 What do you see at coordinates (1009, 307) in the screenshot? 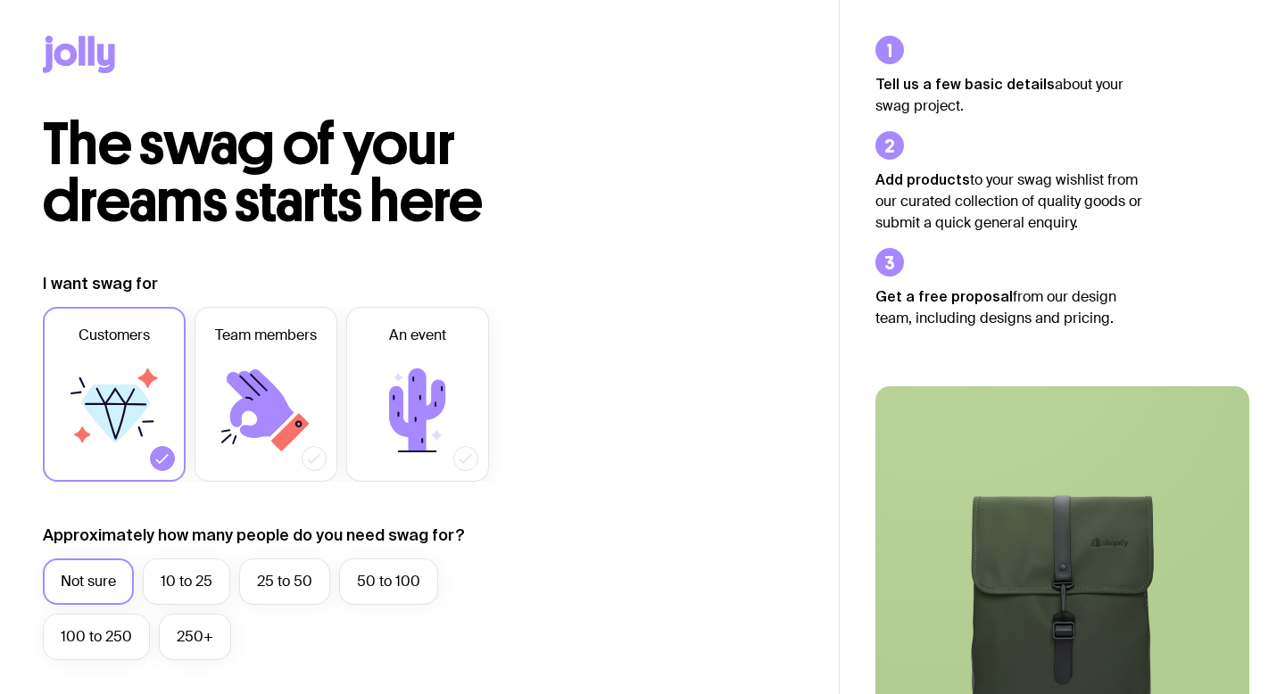
I see `p: from our design team, including designs and pricing.` at bounding box center [1009, 307].